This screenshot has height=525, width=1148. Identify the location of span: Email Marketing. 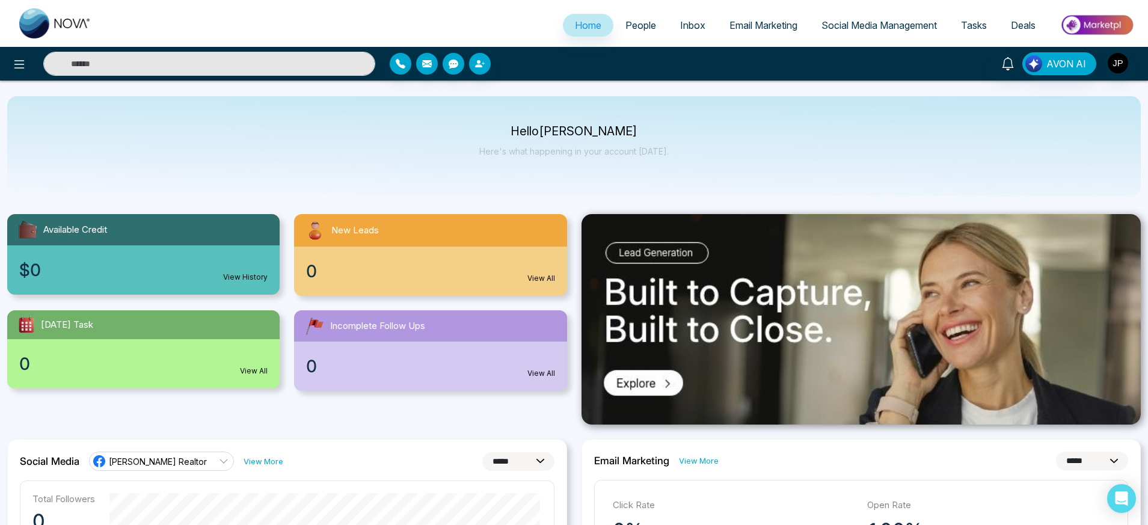
(763, 25).